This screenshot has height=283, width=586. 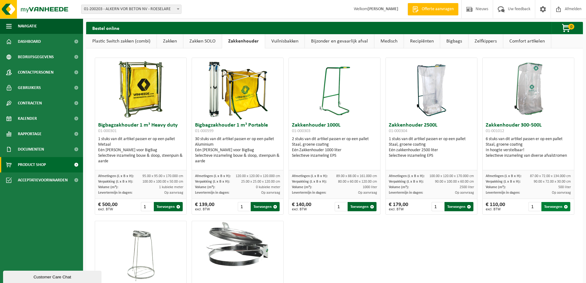 What do you see at coordinates (437, 9) in the screenshot?
I see `span: Offerte aanvragen` at bounding box center [437, 9].